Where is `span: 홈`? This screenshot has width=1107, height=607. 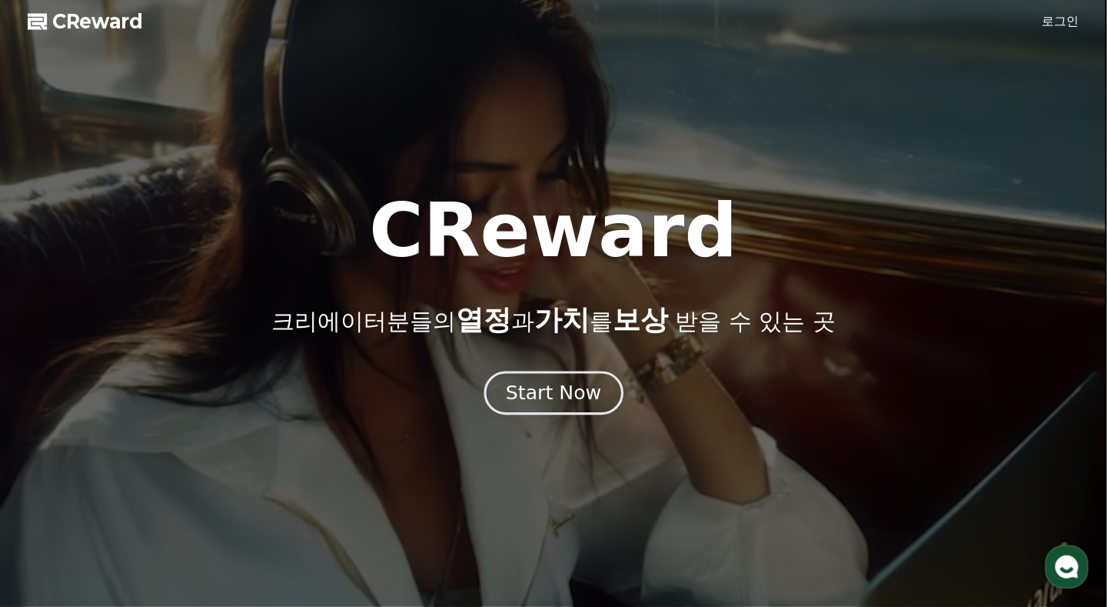 span: 홈 is located at coordinates (53, 508).